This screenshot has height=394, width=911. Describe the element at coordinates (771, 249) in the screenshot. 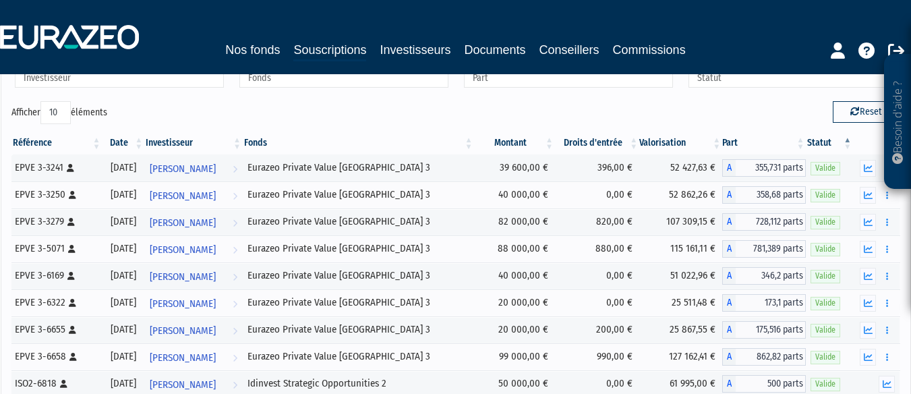

I see `span: 781,389 parts` at that location.